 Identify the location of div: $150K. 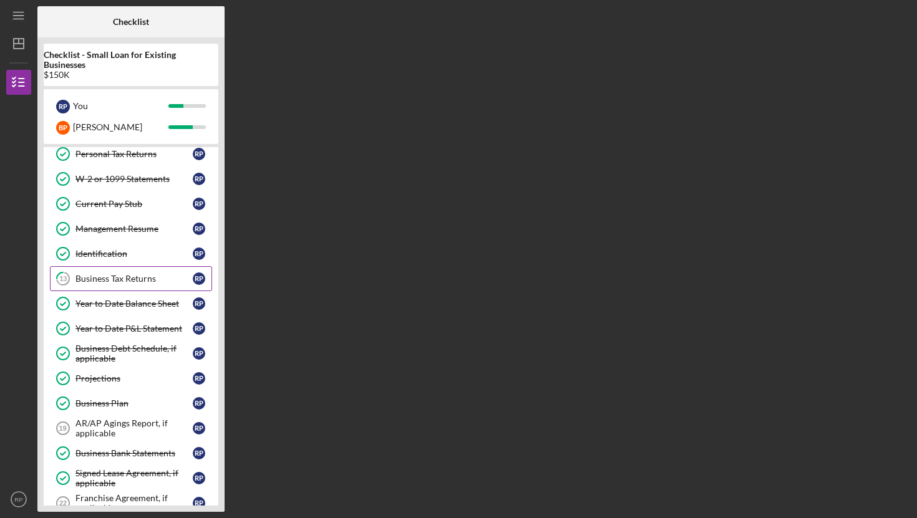
(131, 75).